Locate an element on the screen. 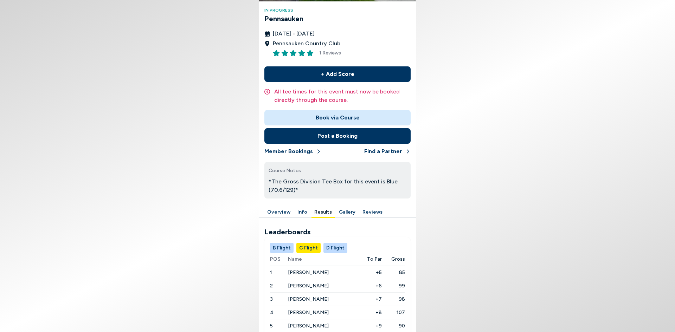 This screenshot has width=675, height=332. span: +9 is located at coordinates (369, 326).